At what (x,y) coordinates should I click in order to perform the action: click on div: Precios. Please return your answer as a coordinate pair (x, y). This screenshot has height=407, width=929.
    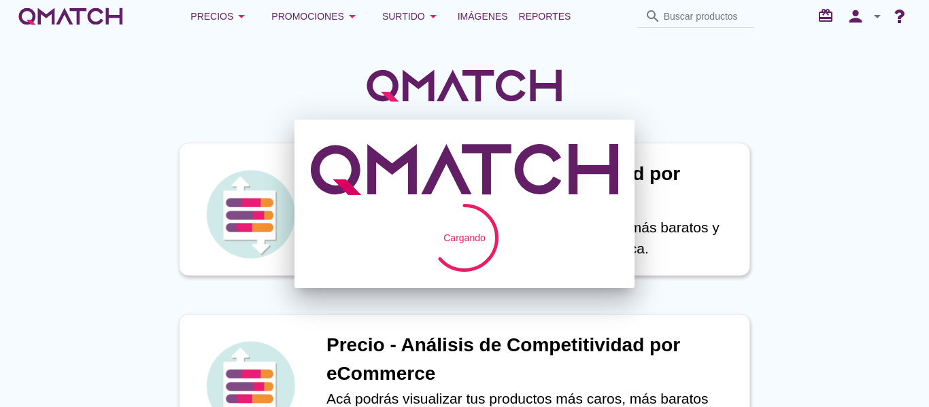
    Looking at the image, I should click on (220, 16).